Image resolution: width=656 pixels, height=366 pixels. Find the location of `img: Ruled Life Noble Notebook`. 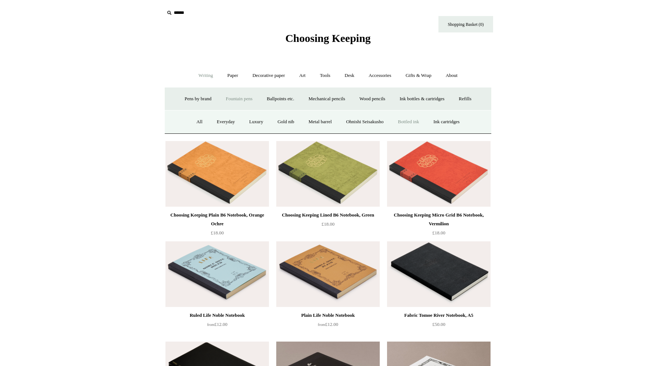

img: Ruled Life Noble Notebook is located at coordinates (217, 274).